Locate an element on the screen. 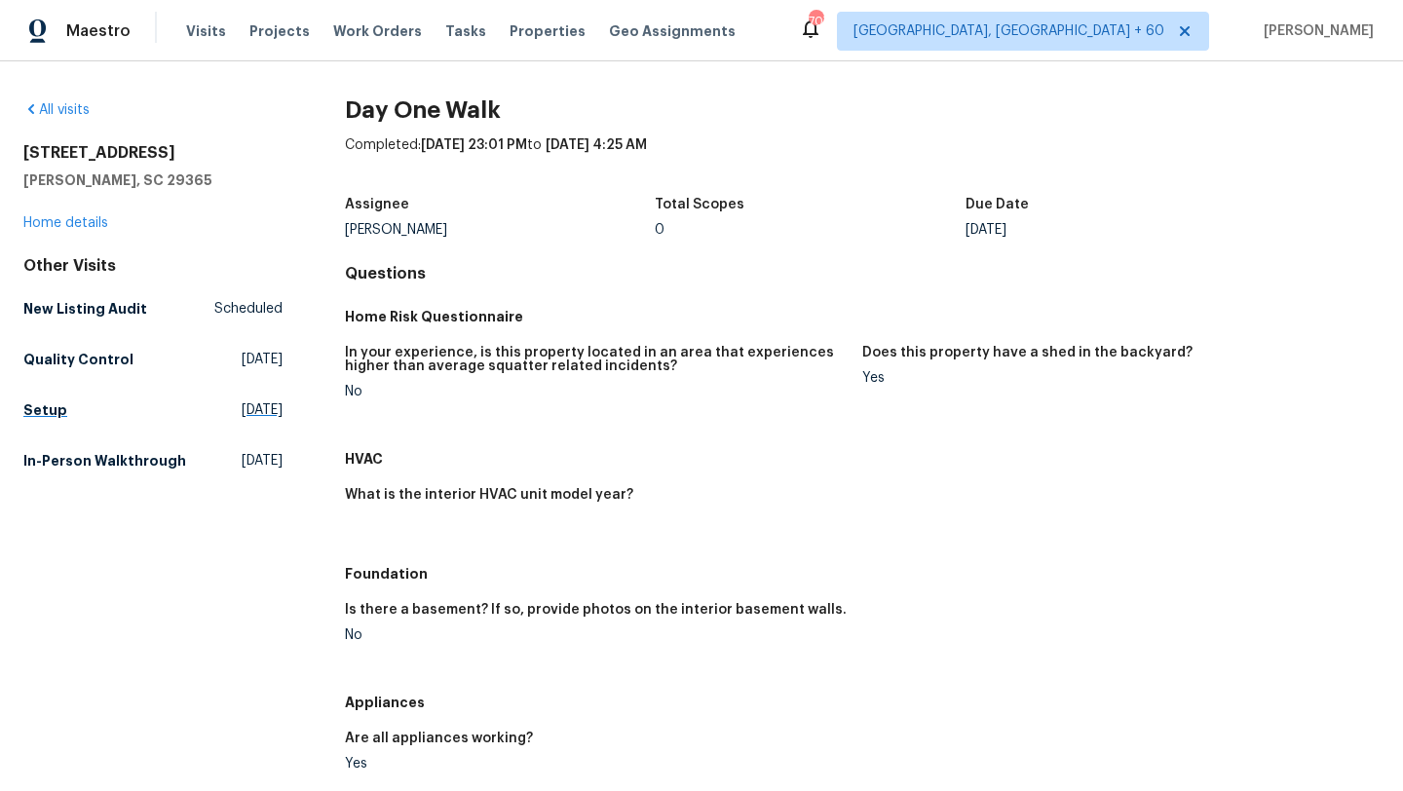 This screenshot has height=791, width=1403. a: All visits is located at coordinates (57, 110).